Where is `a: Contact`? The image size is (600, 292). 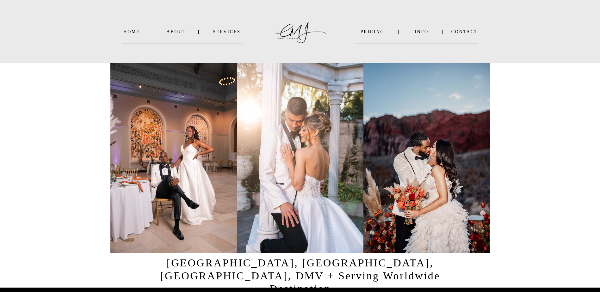 a: Contact is located at coordinates (464, 32).